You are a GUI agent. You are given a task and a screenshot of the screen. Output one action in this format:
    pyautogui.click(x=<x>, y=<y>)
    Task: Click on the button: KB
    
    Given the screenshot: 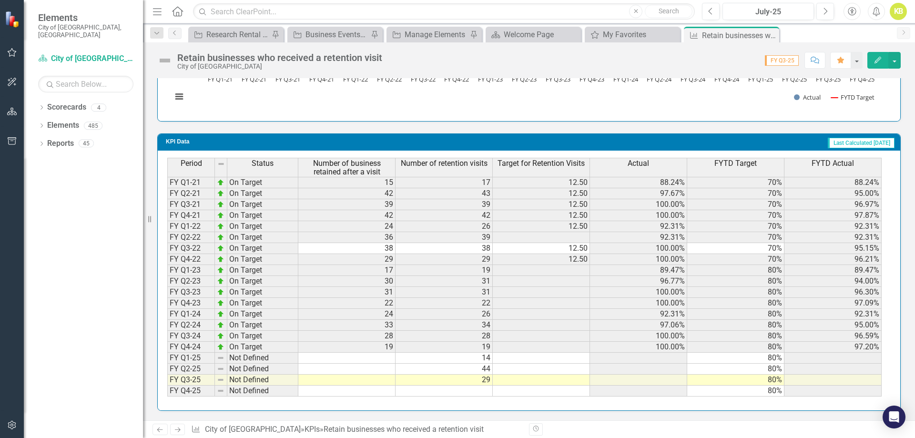 What is the action you would take?
    pyautogui.click(x=898, y=11)
    